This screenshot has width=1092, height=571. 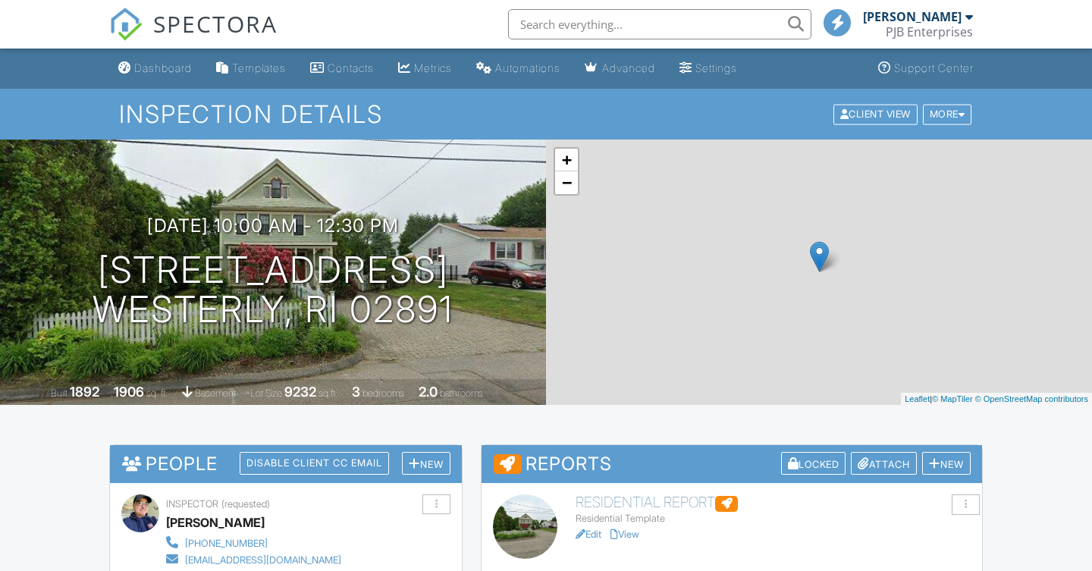 What do you see at coordinates (215, 24) in the screenshot?
I see `span: SPECTORA` at bounding box center [215, 24].